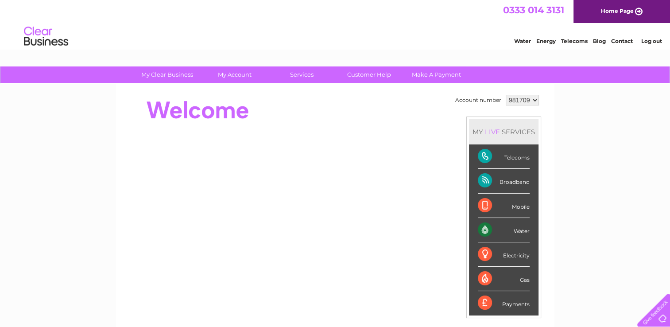 The width and height of the screenshot is (670, 327). Describe the element at coordinates (504, 206) in the screenshot. I see `div: Mobile` at that location.